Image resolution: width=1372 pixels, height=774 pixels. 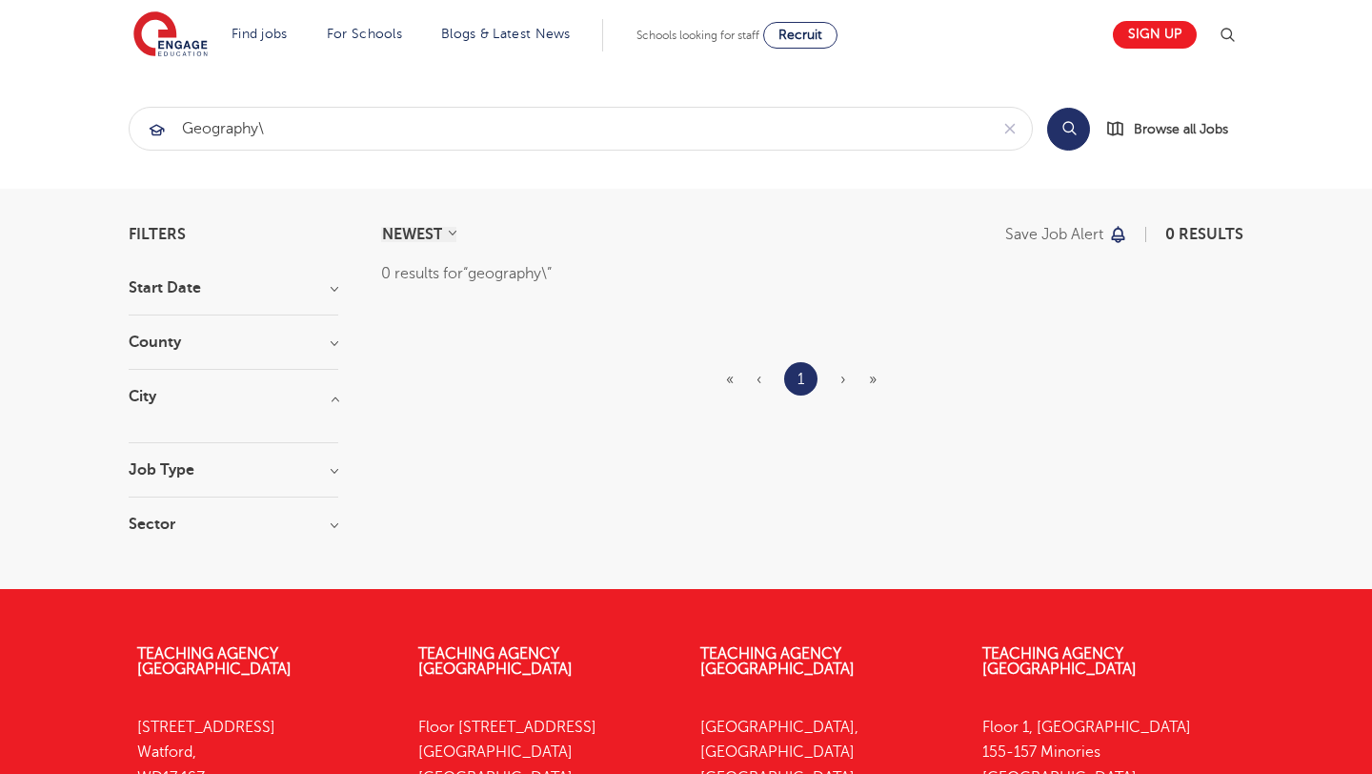 What do you see at coordinates (558, 129) in the screenshot?
I see `input: Submit` at bounding box center [558, 129].